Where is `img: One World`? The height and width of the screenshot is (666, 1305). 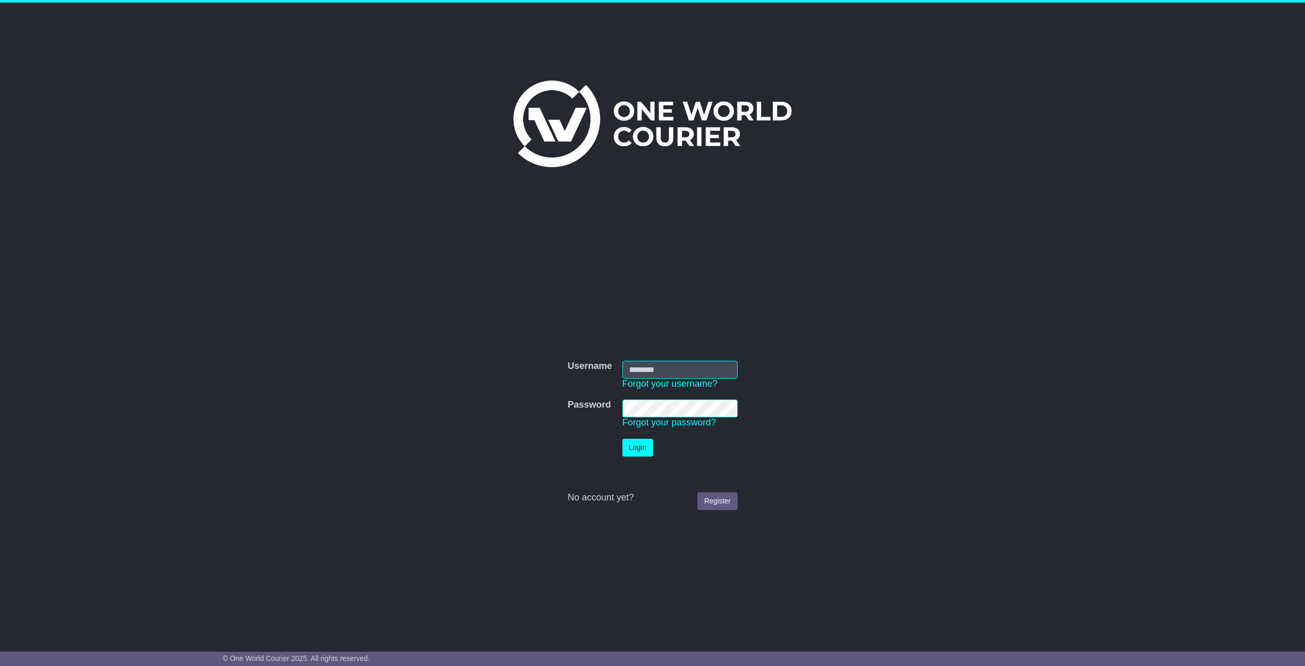 img: One World is located at coordinates (652, 124).